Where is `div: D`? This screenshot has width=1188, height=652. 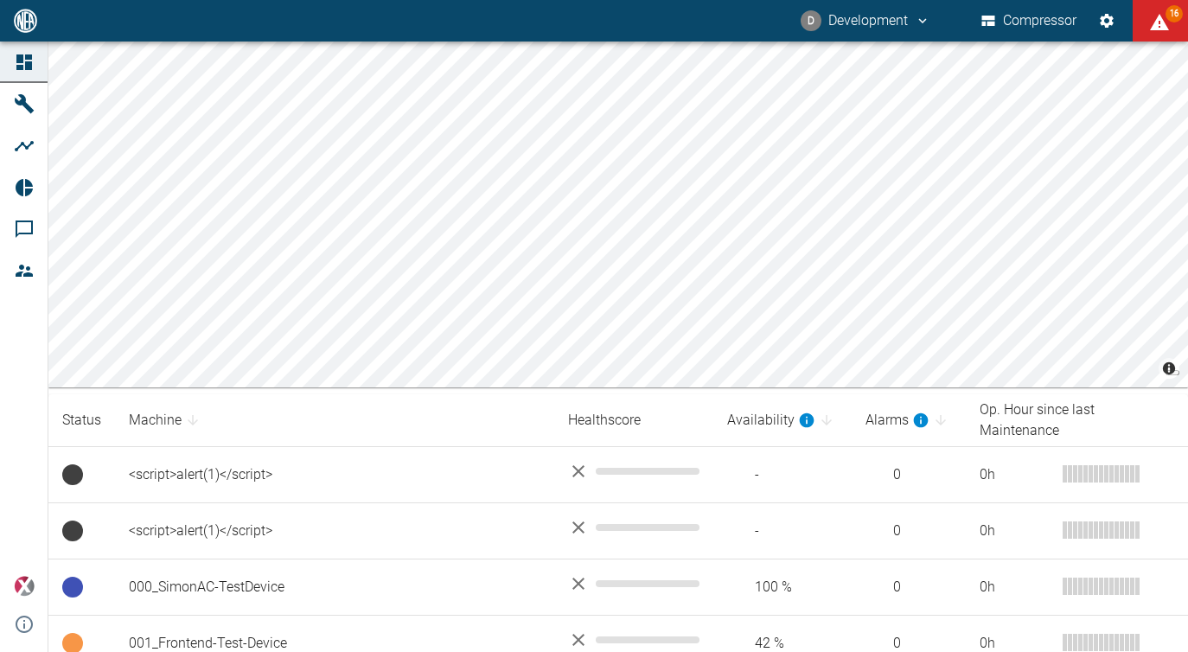 div: D is located at coordinates (811, 21).